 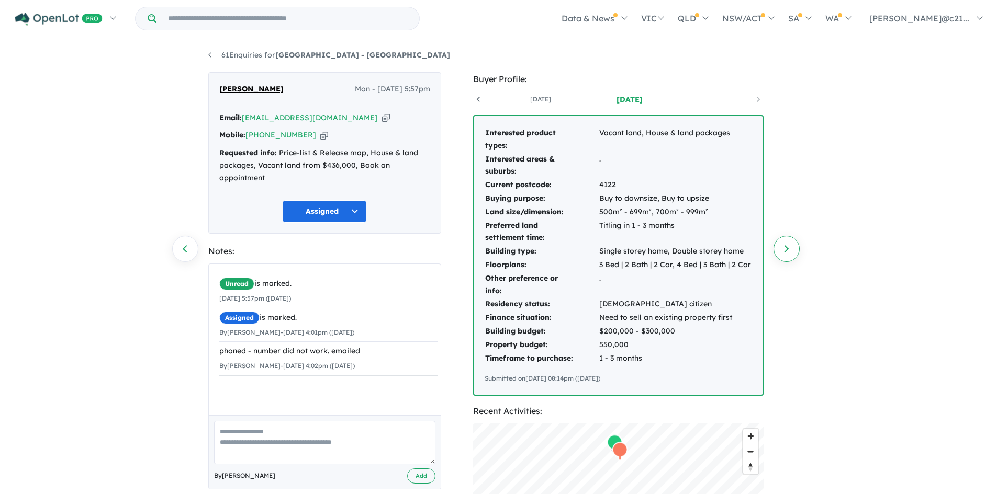 I want to click on td: $200,000 - $300,000, so click(x=675, y=332).